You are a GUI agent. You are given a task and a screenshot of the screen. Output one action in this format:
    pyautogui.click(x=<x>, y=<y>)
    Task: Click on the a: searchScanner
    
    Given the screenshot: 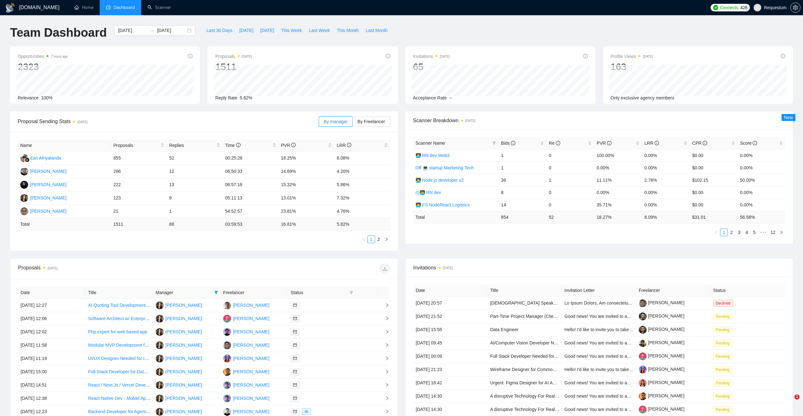 What is the action you would take?
    pyautogui.click(x=159, y=7)
    